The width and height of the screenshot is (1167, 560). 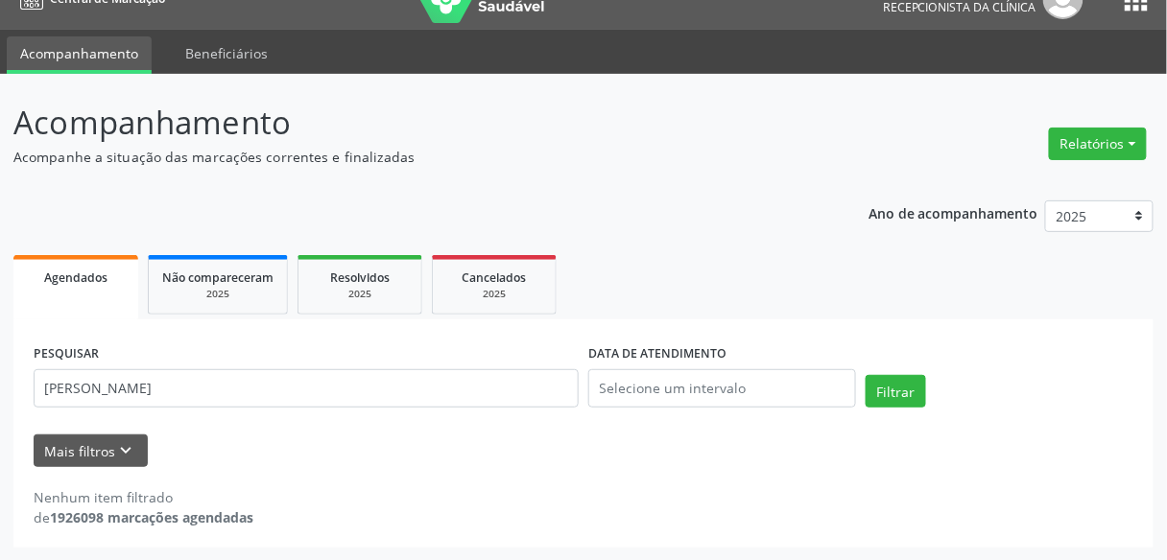 What do you see at coordinates (657, 354) in the screenshot?
I see `label: DATA DE ATENDIMENTO` at bounding box center [657, 354].